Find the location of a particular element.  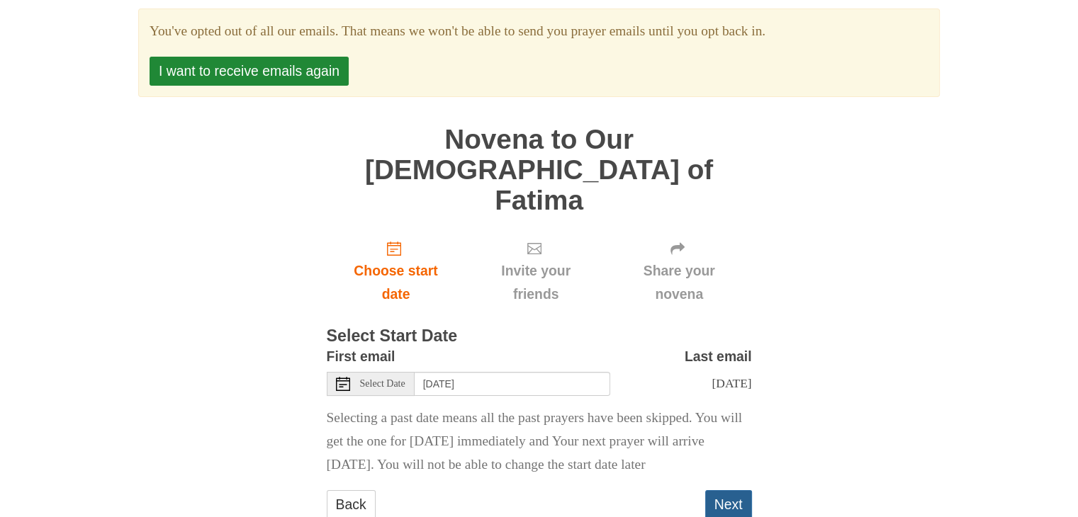

span: Invite your friends is located at coordinates (535, 283).